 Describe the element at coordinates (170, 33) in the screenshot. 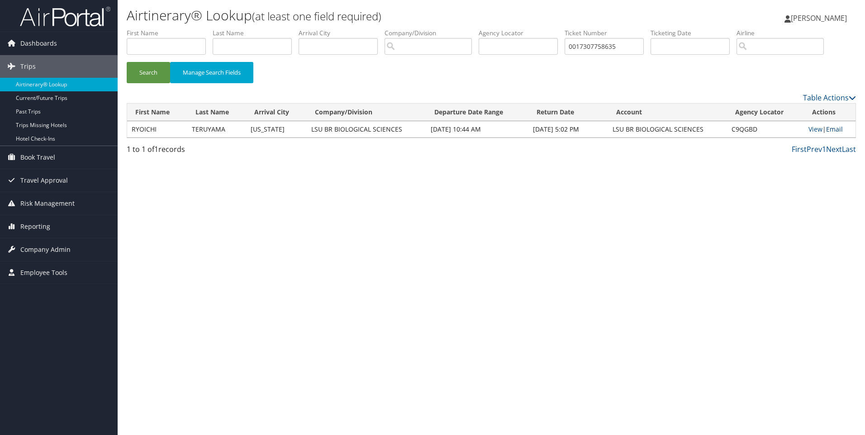

I see `label: First Name` at that location.